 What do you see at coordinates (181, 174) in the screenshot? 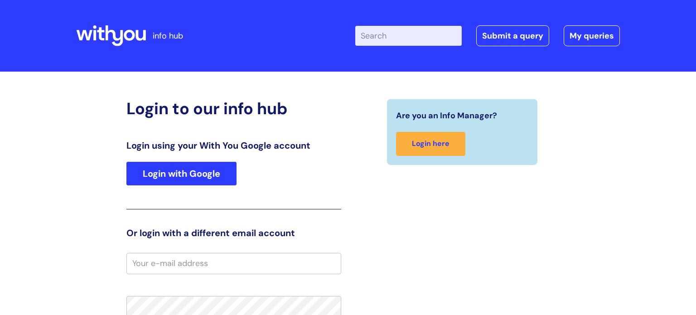
I see `a: Login with Google` at bounding box center [181, 174].